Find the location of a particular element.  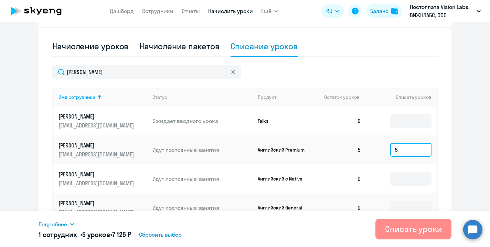

button: RU is located at coordinates (333, 11).